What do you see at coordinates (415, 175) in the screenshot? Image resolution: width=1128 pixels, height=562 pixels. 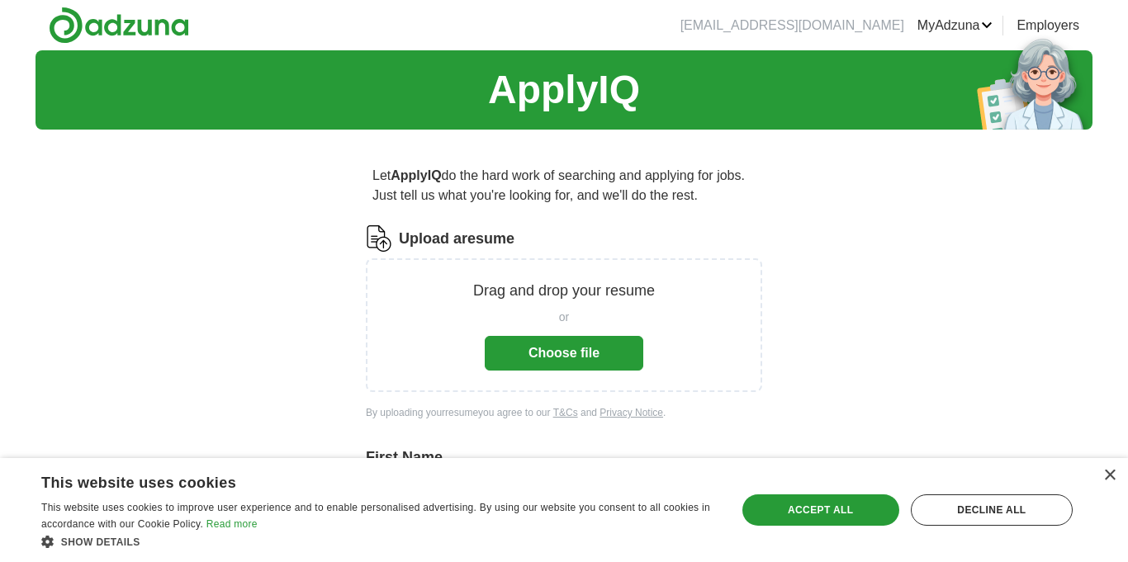 I see `strong: ApplyIQ` at bounding box center [415, 175].